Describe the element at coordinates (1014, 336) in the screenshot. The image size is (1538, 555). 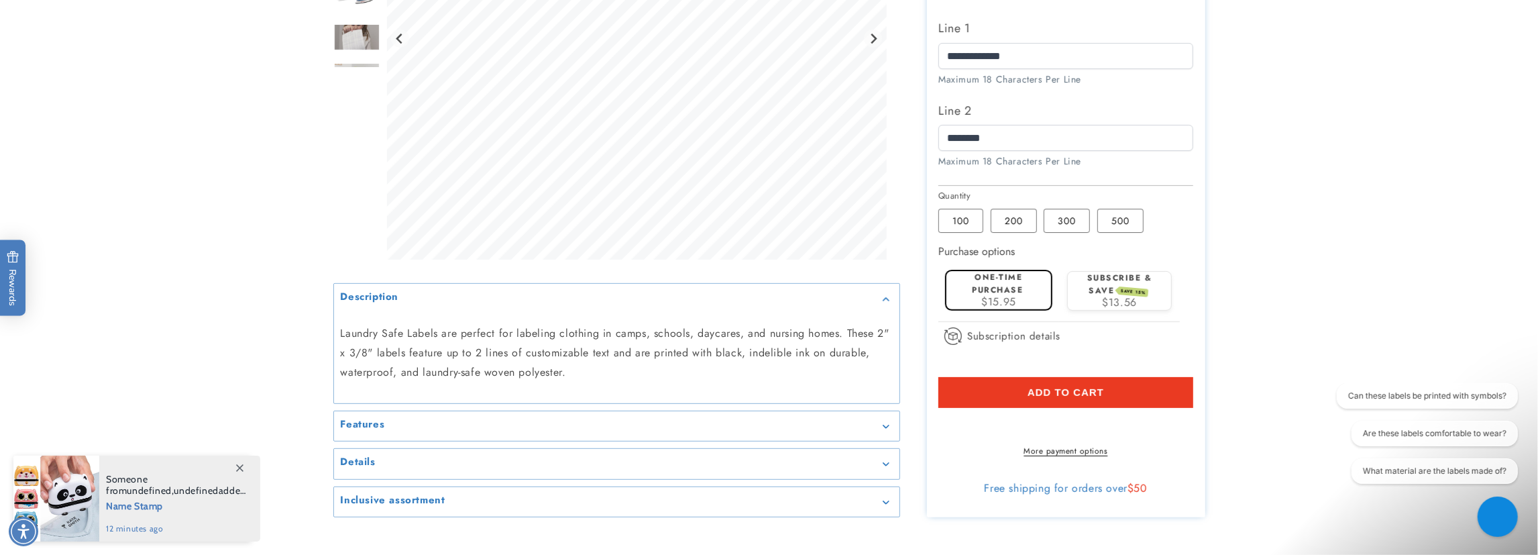
I see `span: Subscription details` at that location.